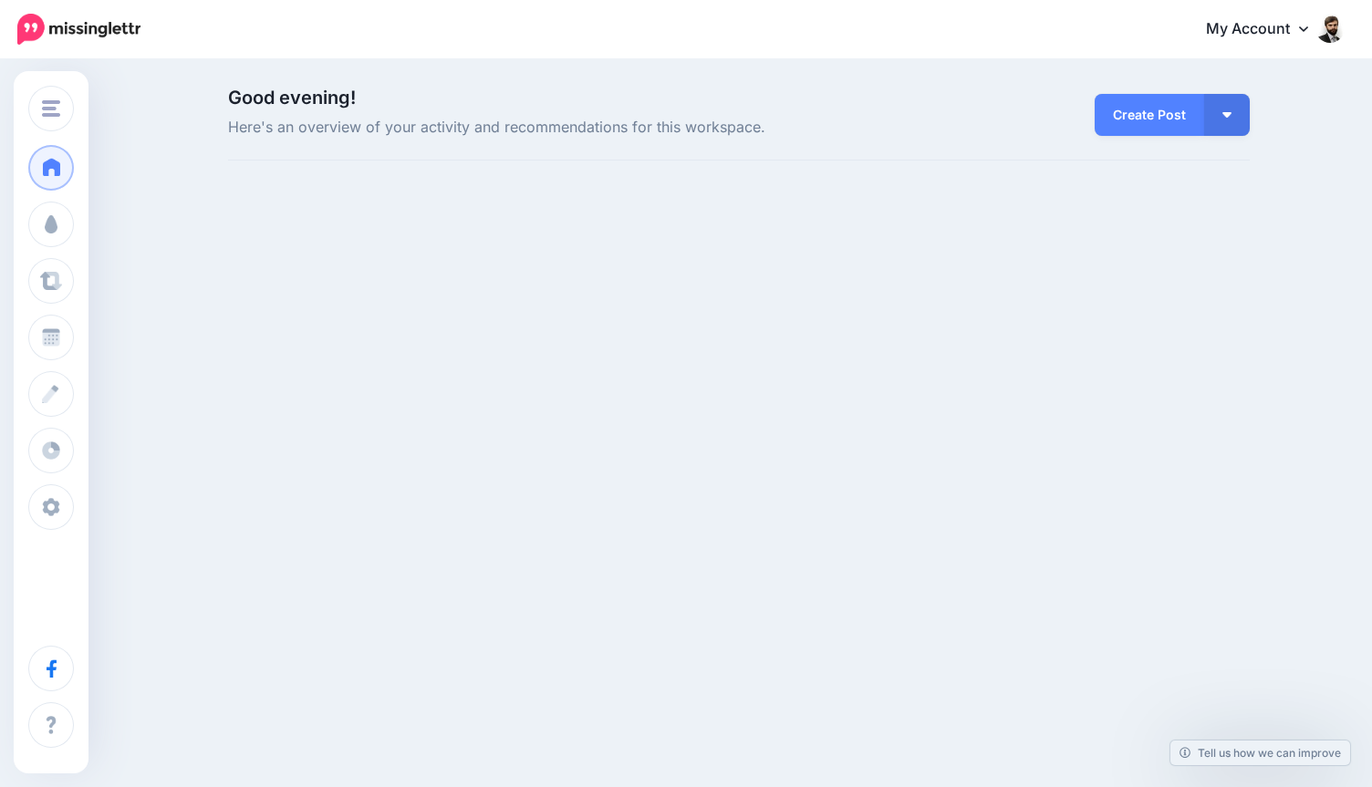 Image resolution: width=1372 pixels, height=787 pixels. What do you see at coordinates (564, 128) in the screenshot?
I see `span: Here's an overview of your activity and recommendations for this workspace.` at bounding box center [564, 128].